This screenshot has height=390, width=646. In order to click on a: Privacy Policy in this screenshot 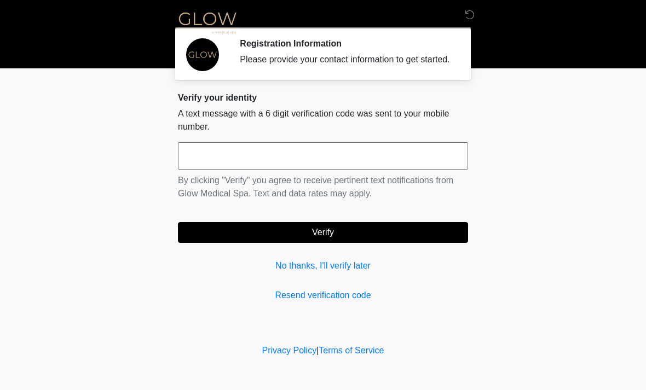, I will do `click(290, 350)`.